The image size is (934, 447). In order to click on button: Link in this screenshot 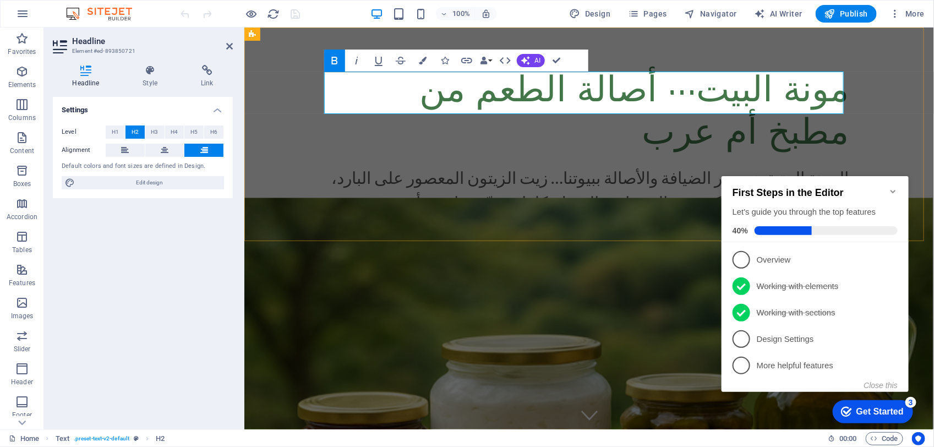, I will do `click(467, 61)`.